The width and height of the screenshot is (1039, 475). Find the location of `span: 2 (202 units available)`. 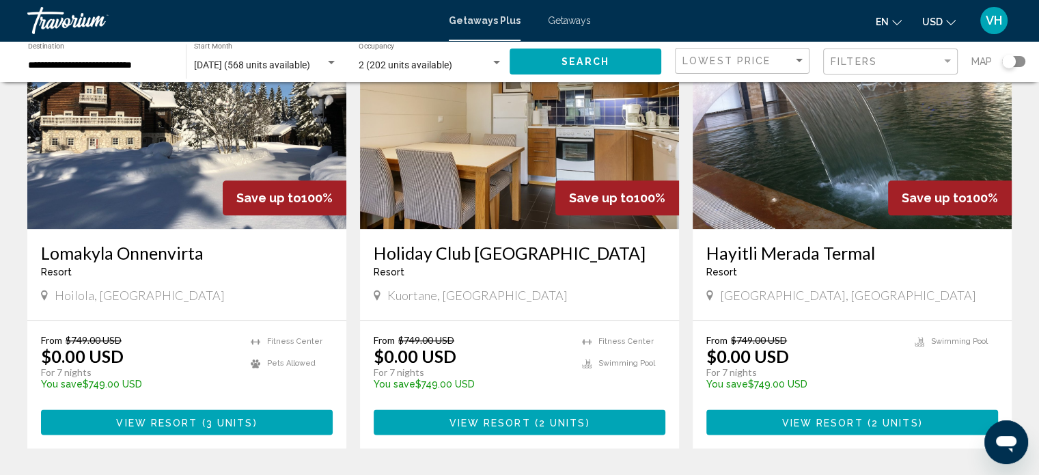

span: 2 (202 units available) is located at coordinates (405, 65).